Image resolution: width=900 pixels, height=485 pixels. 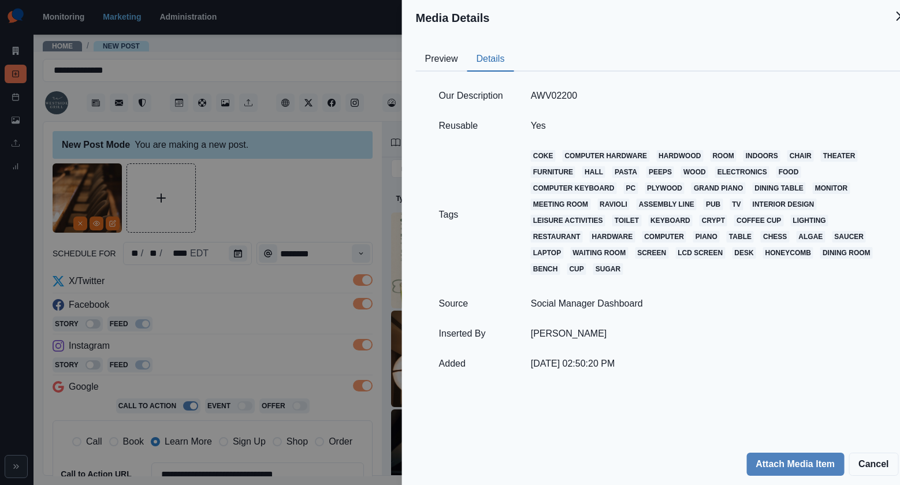 What do you see at coordinates (471, 304) in the screenshot?
I see `td: Source` at bounding box center [471, 304].